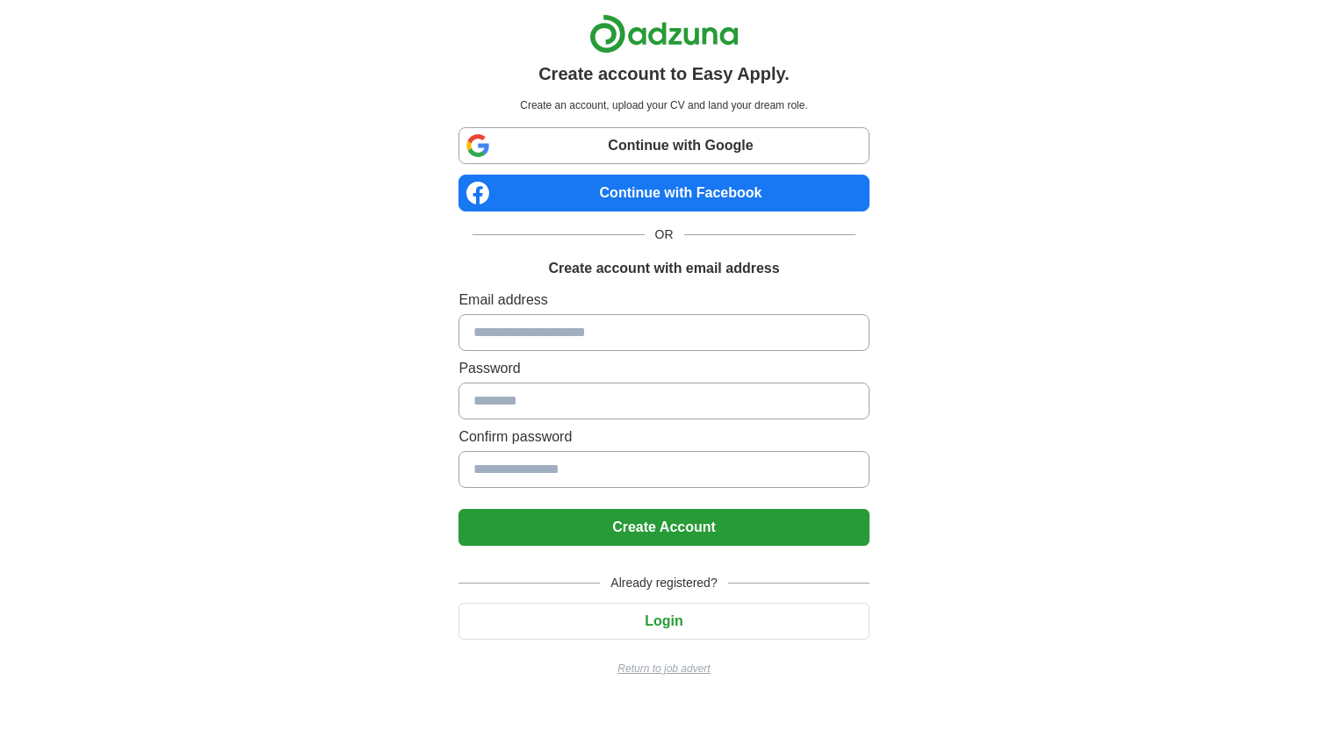 The height and width of the screenshot is (752, 1328). I want to click on label: Password, so click(663, 369).